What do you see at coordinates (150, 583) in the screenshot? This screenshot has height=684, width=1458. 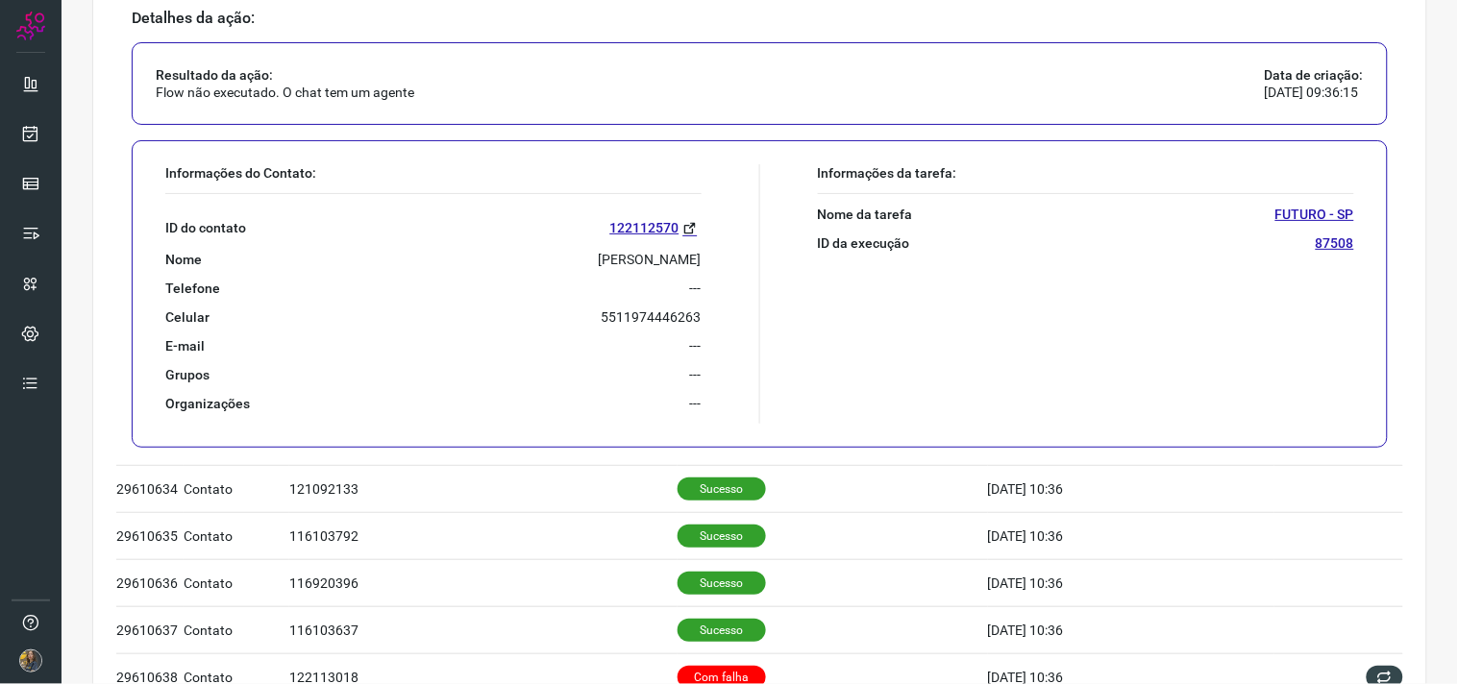 I see `td: 29610636` at bounding box center [150, 583].